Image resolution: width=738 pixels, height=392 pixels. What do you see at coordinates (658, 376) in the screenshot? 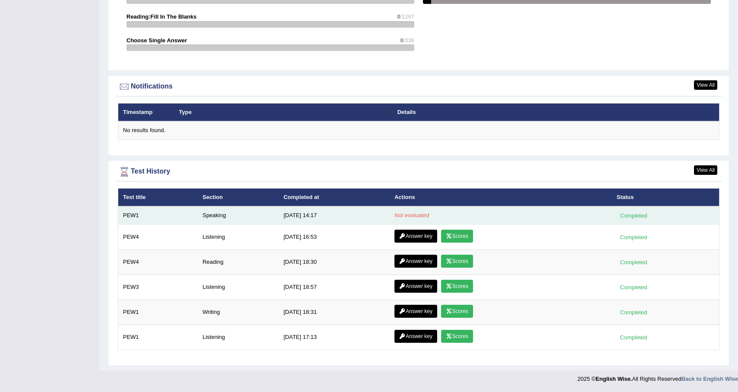
I see `div: 2025 © All Rights Reserved` at bounding box center [658, 376].